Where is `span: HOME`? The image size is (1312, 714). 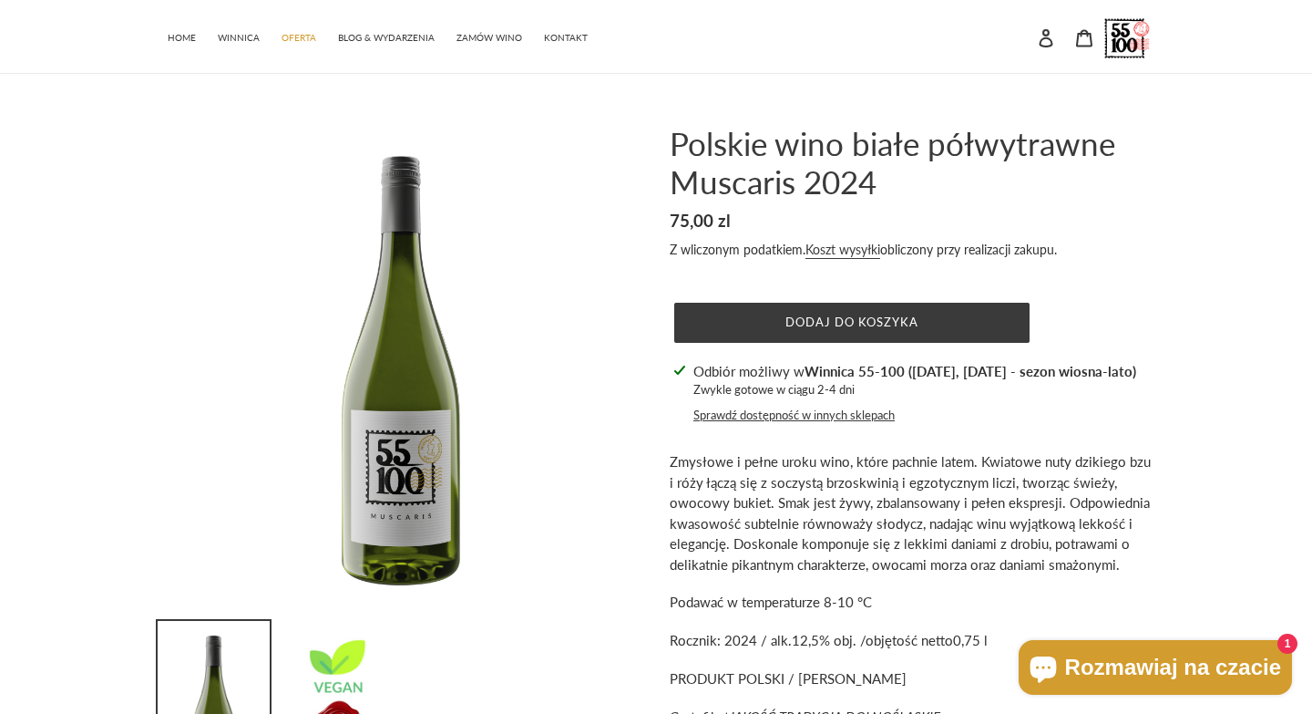 span: HOME is located at coordinates (181, 37).